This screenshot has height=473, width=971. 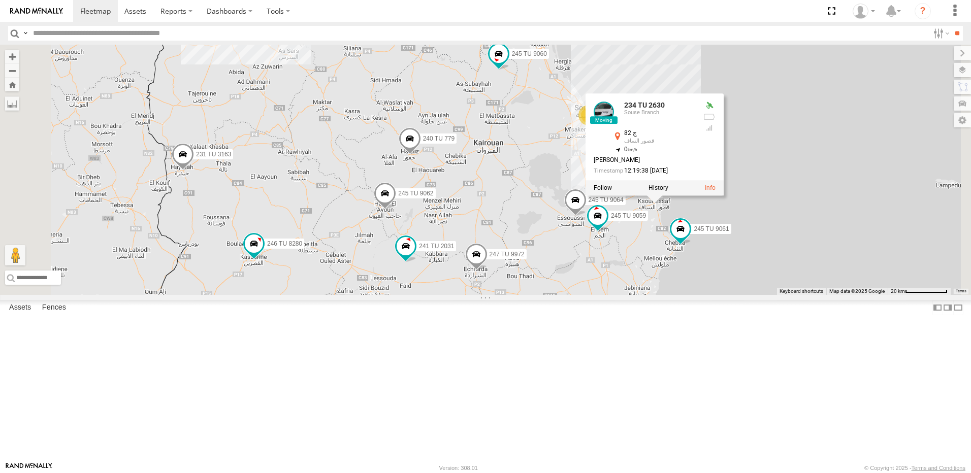 What do you see at coordinates (940, 33) in the screenshot?
I see `label: Search Filter Options` at bounding box center [940, 33].